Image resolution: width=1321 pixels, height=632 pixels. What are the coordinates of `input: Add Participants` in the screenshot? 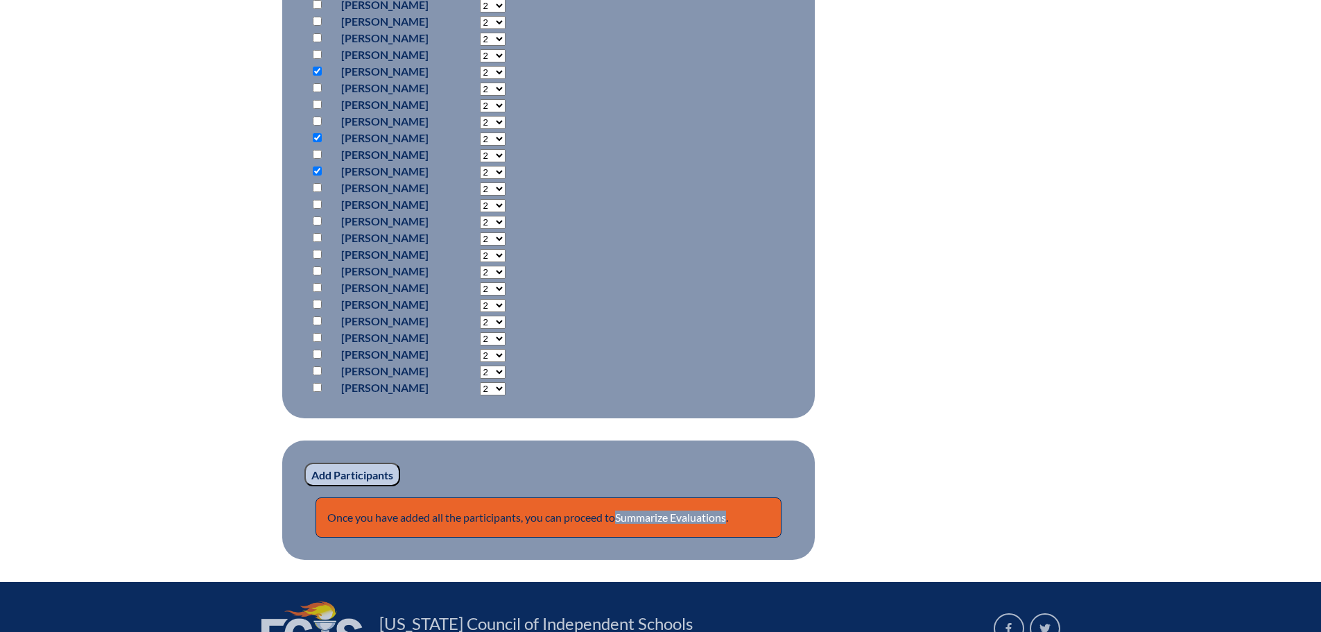 It's located at (352, 474).